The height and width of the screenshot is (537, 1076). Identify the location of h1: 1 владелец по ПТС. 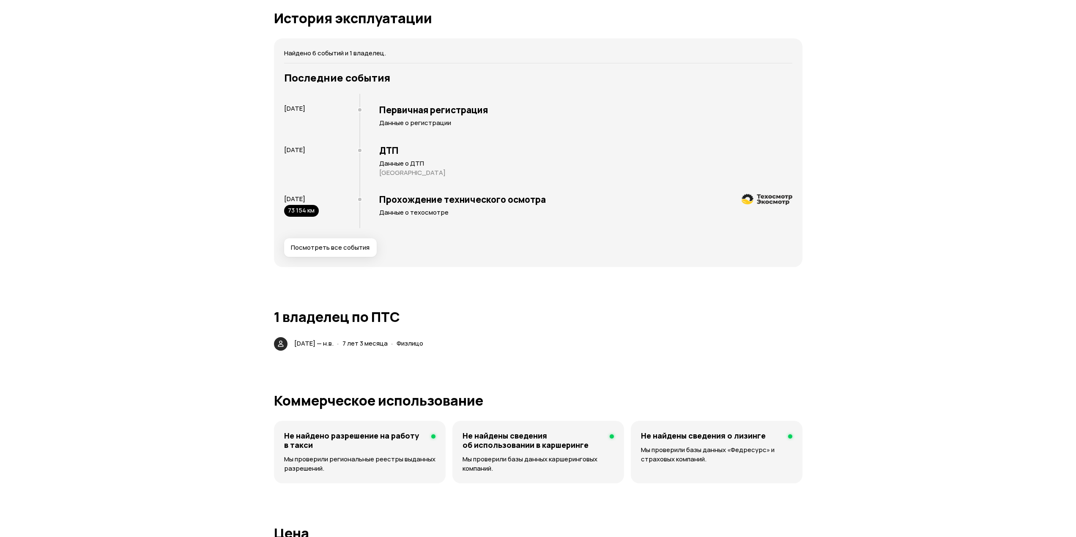
(538, 317).